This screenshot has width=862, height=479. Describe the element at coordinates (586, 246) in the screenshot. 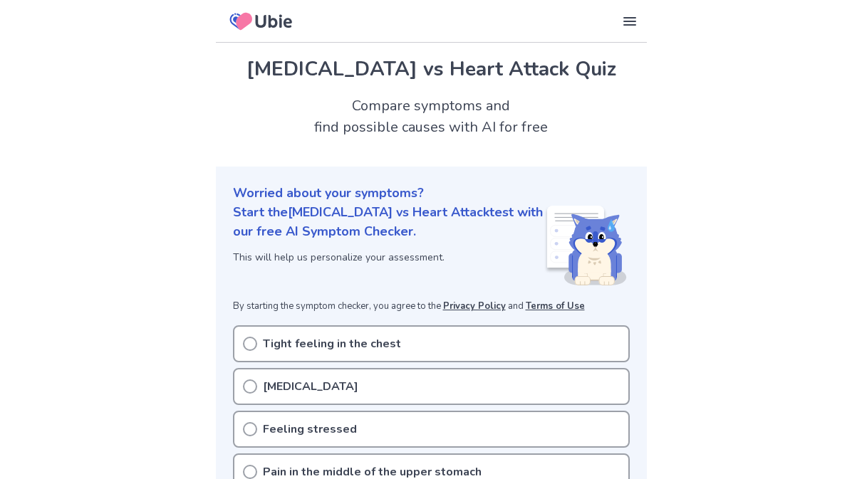

I see `img: Shiba` at that location.